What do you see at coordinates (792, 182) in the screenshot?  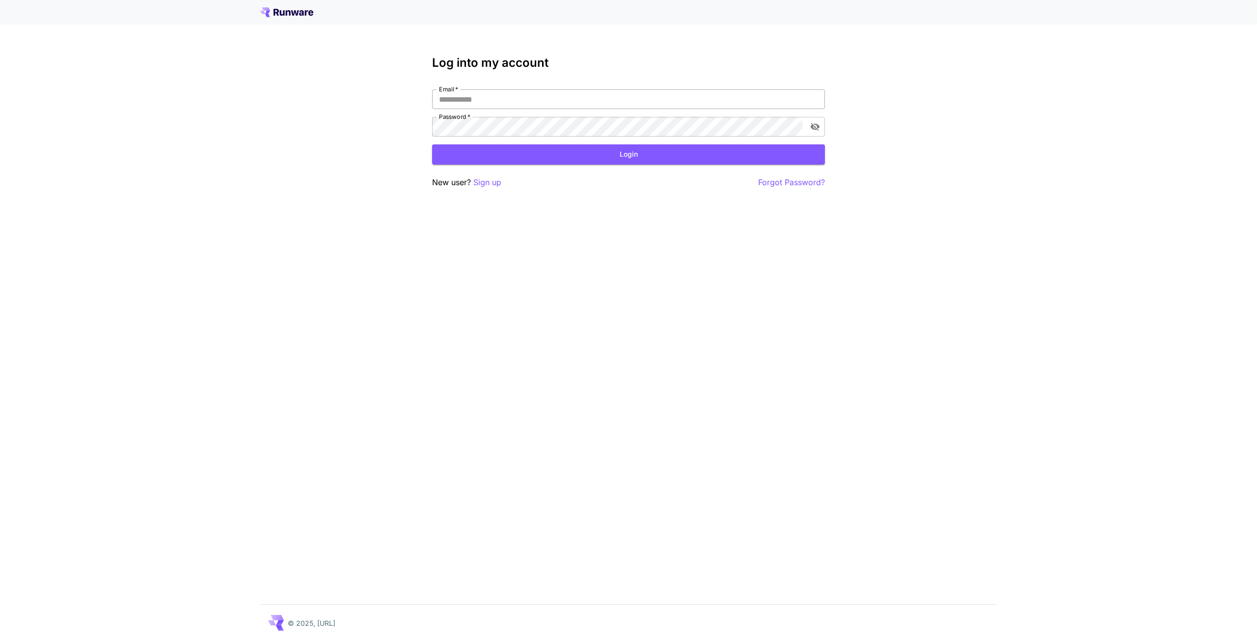 I see `button: Forgot Password?` at bounding box center [792, 182].